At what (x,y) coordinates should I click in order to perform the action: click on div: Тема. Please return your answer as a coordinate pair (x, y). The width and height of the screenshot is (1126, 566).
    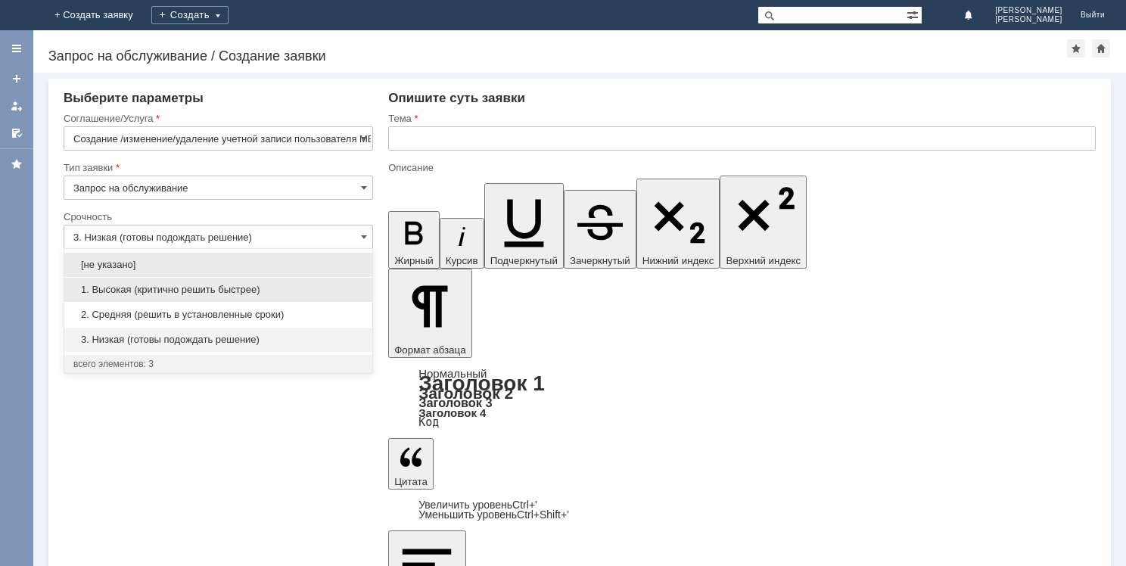
    Looking at the image, I should click on (740, 118).